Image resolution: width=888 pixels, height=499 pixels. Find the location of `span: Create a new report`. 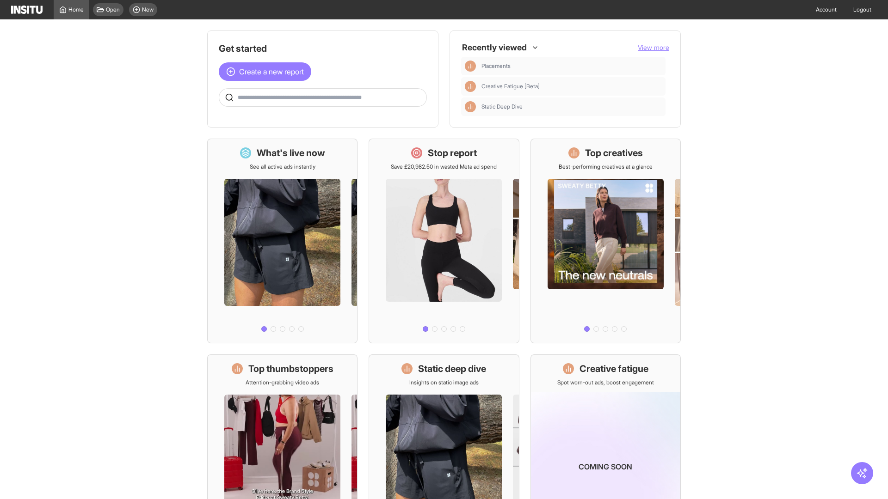

span: Create a new report is located at coordinates (271, 72).